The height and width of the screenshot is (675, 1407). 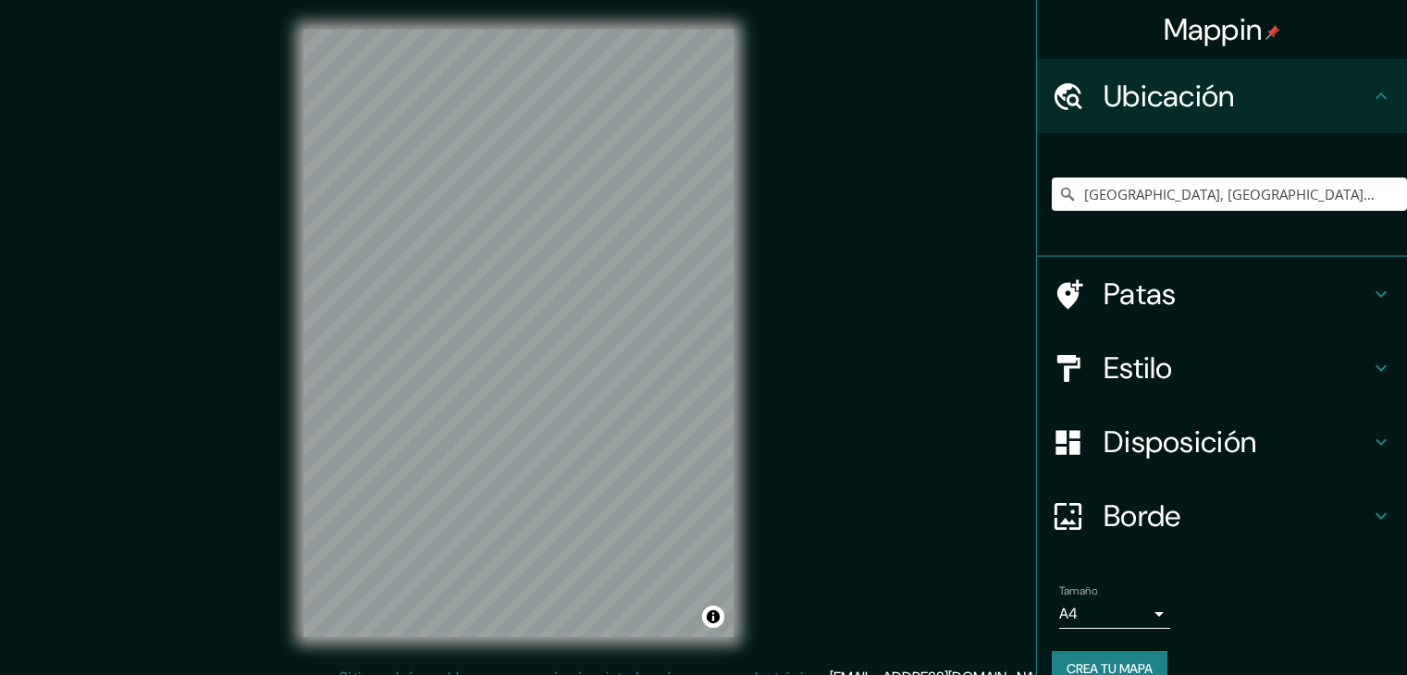 What do you see at coordinates (1078, 591) in the screenshot?
I see `font: Tamaño` at bounding box center [1078, 591].